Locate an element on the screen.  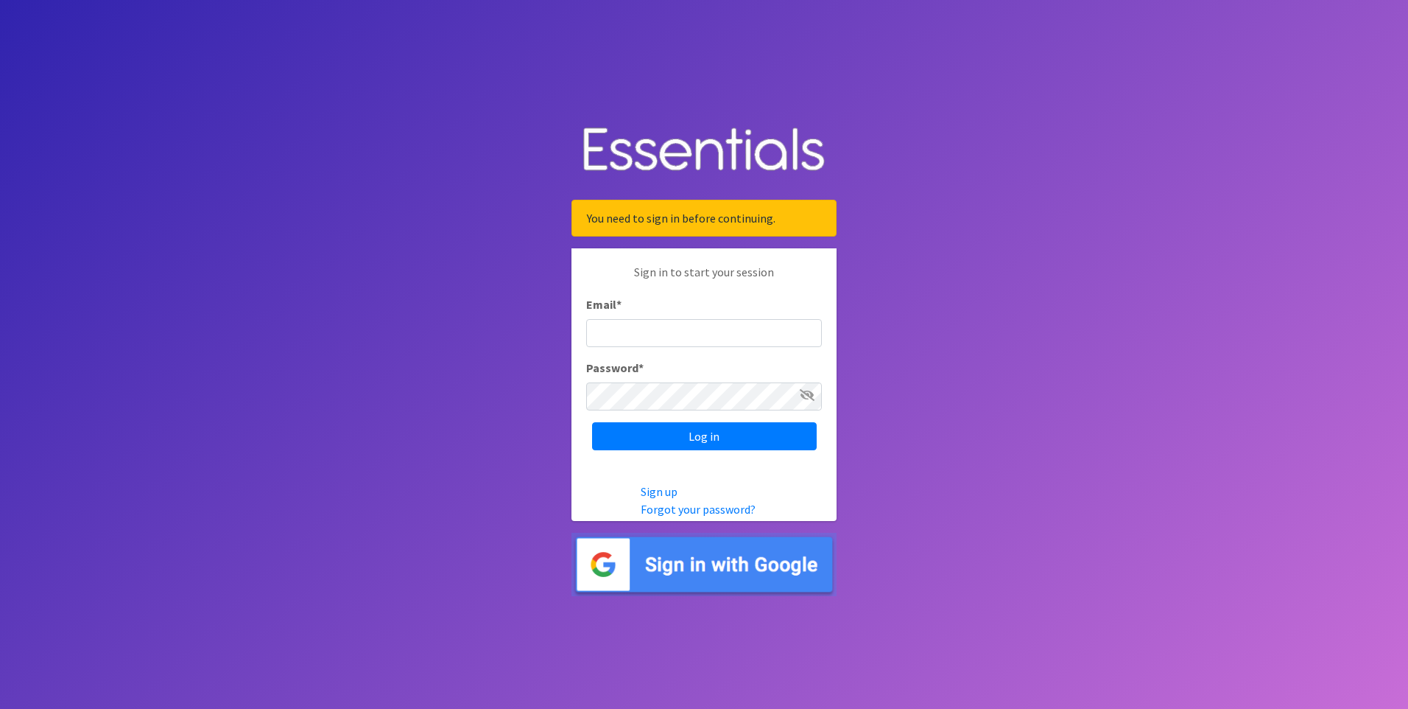
img: Sign in with Google is located at coordinates (704, 564).